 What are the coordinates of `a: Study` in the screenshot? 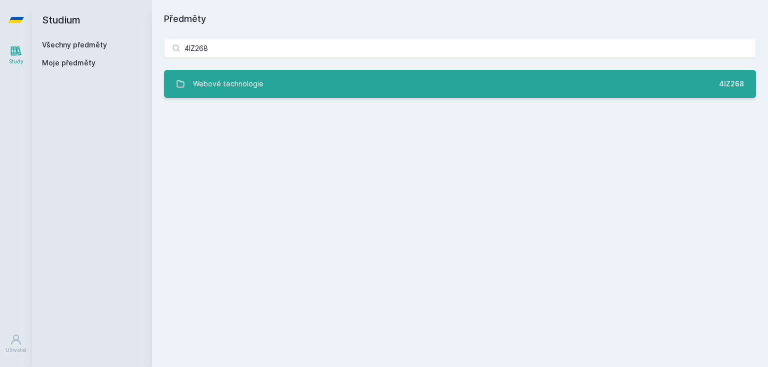 It's located at (16, 55).